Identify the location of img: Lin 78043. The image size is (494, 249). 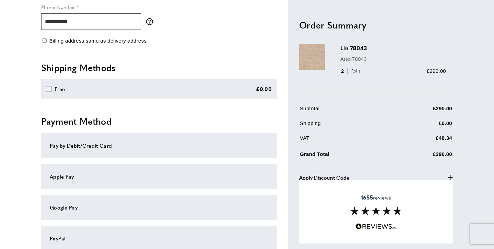
(312, 57).